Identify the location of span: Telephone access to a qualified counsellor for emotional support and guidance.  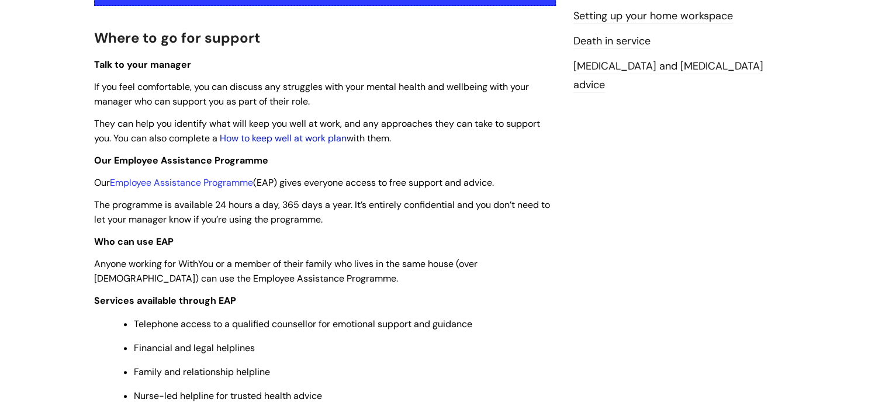
(303, 324).